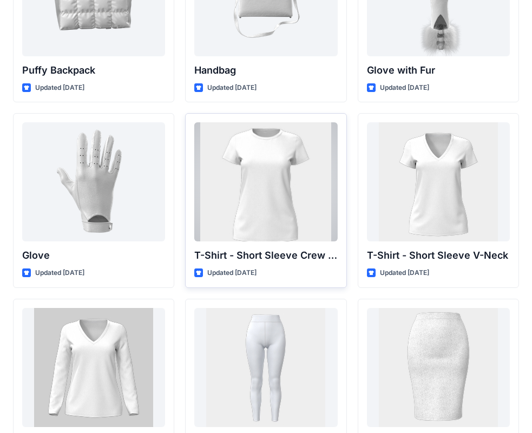 The height and width of the screenshot is (433, 532). What do you see at coordinates (438, 255) in the screenshot?
I see `p: T-Shirt - Short Sleeve V-Neck` at bounding box center [438, 255].